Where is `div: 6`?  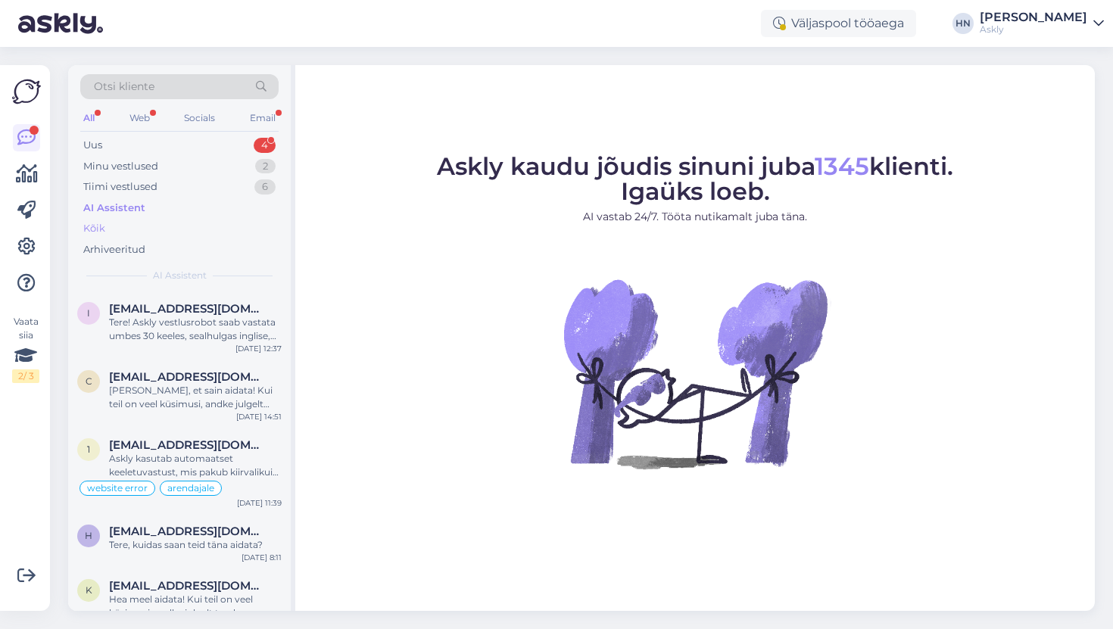
div: 6 is located at coordinates (265, 187).